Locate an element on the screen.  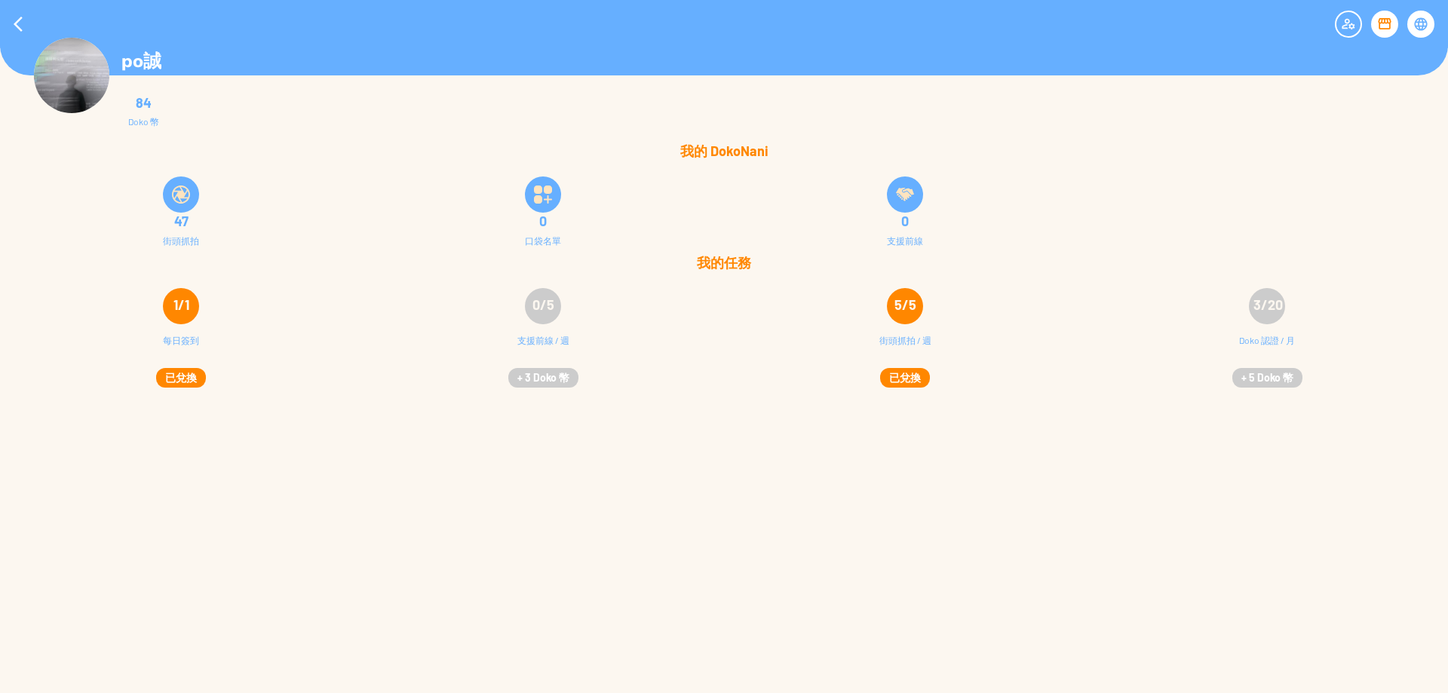
span: 3/20 is located at coordinates (1268, 305).